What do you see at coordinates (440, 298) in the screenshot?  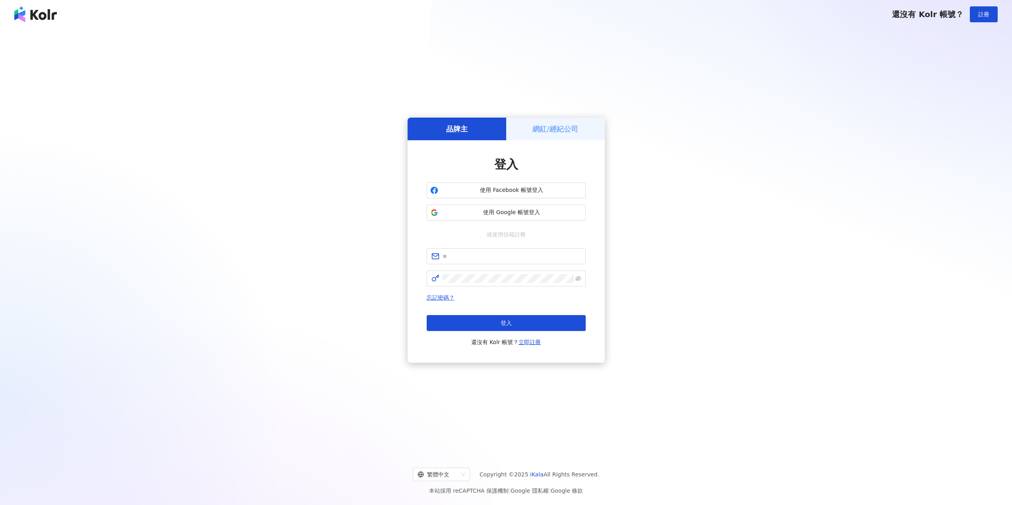 I see `a: 忘記密碼？` at bounding box center [440, 298].